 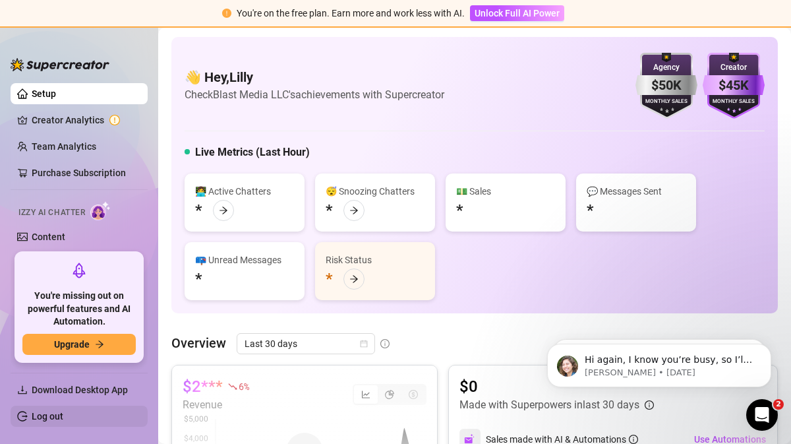 What do you see at coordinates (517, 13) in the screenshot?
I see `button: Unlock Full AI Power` at bounding box center [517, 13].